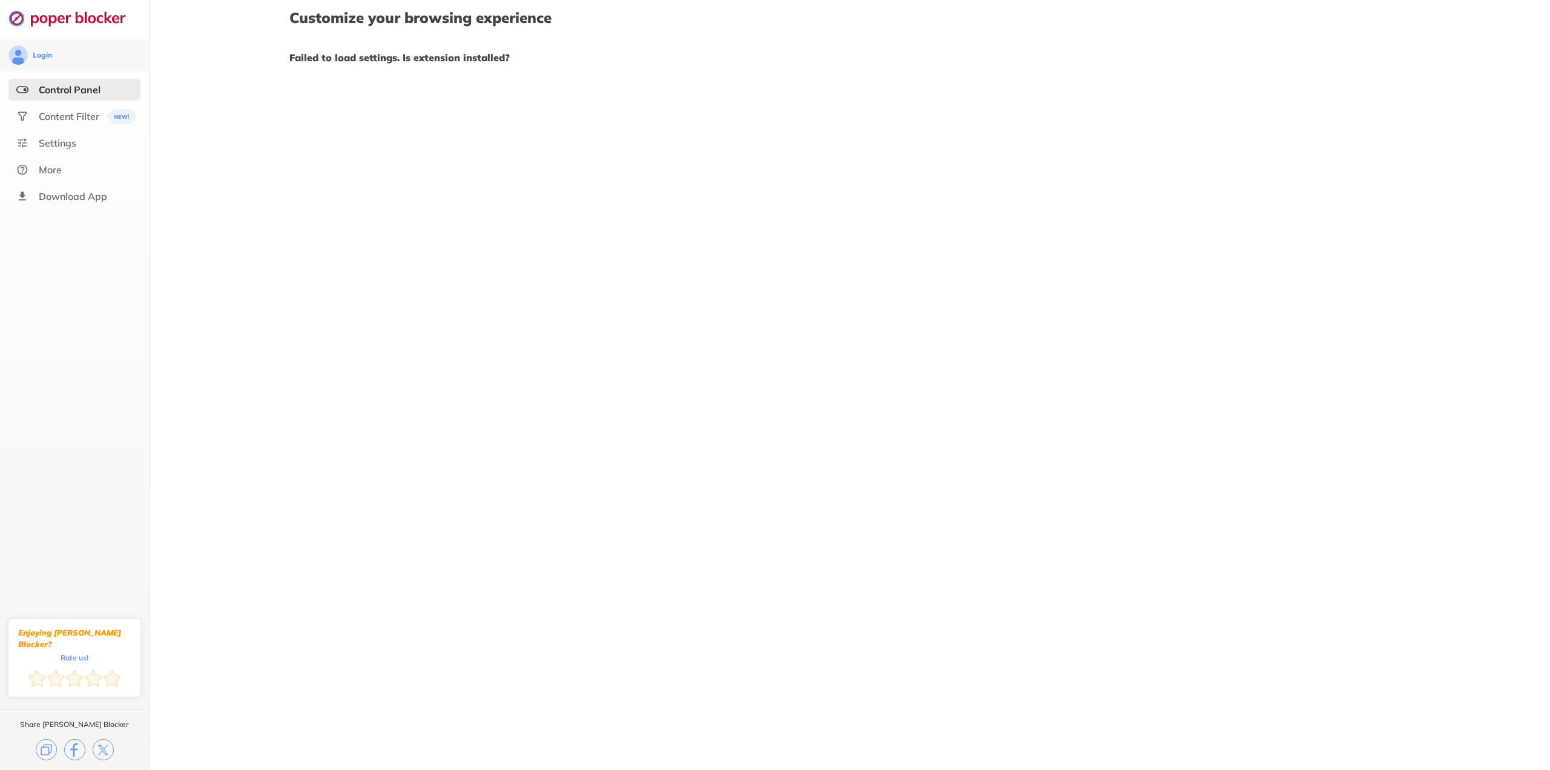 The image size is (1550, 770). Describe the element at coordinates (103, 749) in the screenshot. I see `img: x.svg` at that location.